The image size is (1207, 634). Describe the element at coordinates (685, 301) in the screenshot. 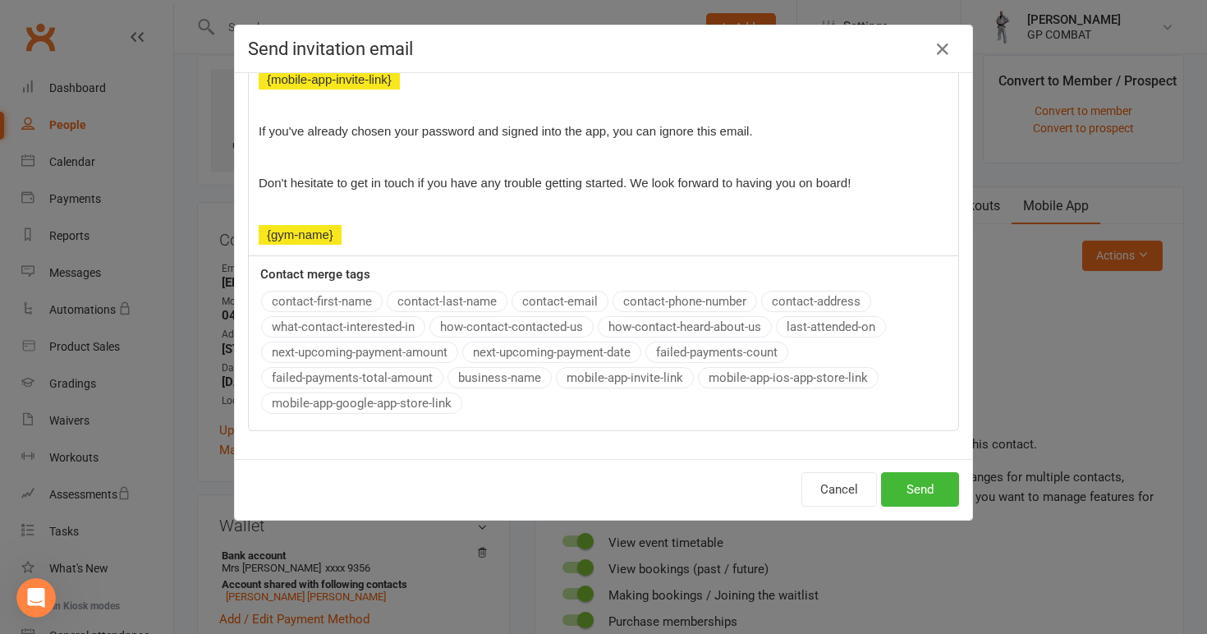

I see `button: contact-phone-number` at that location.